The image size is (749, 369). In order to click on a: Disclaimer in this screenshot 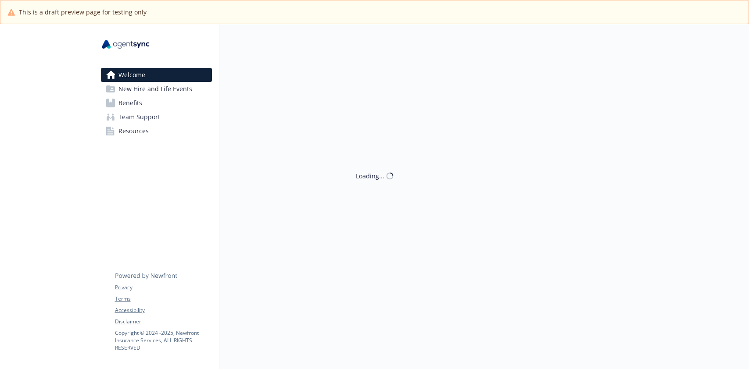, I will do `click(163, 322)`.